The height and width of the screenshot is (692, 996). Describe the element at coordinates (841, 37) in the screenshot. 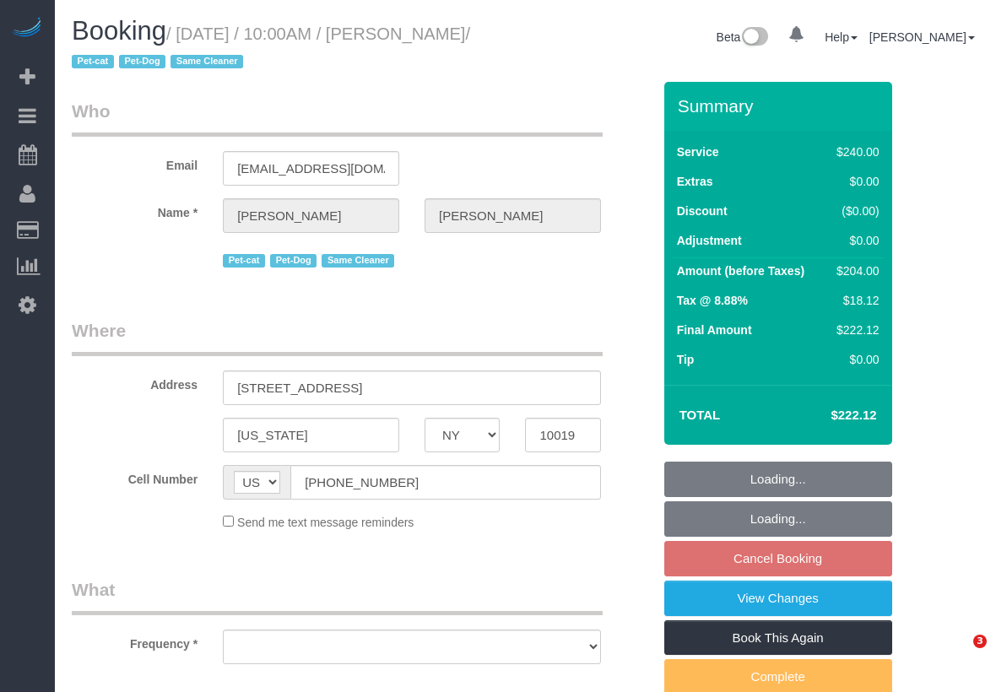

I see `a: Help` at that location.